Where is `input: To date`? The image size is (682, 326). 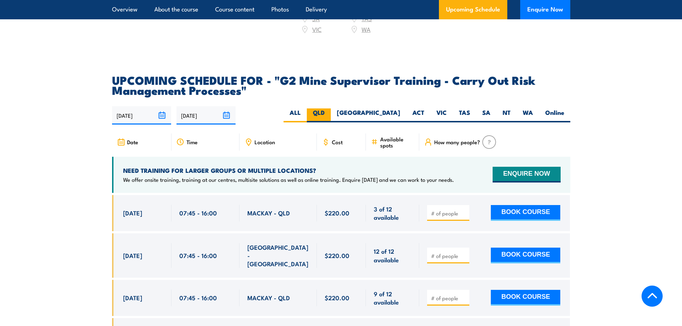 input: To date is located at coordinates (206, 115).